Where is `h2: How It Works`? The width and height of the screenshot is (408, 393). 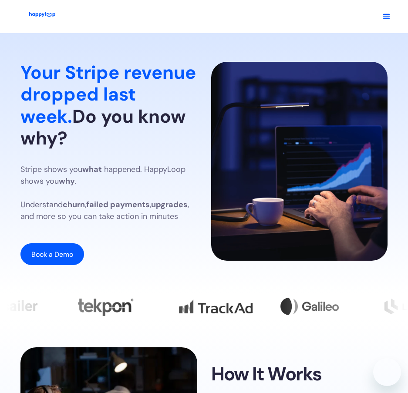
h2: How It Works is located at coordinates (266, 374).